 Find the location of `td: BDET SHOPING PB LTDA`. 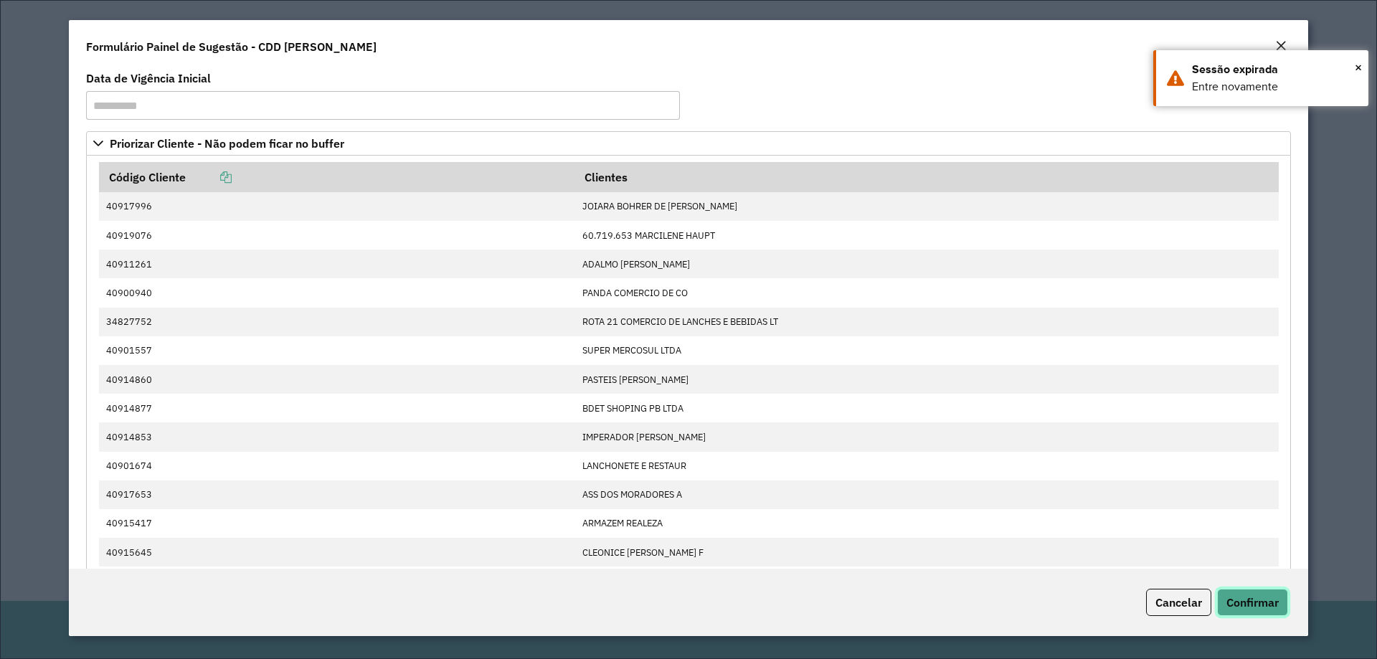

td: BDET SHOPING PB LTDA is located at coordinates (926, 408).